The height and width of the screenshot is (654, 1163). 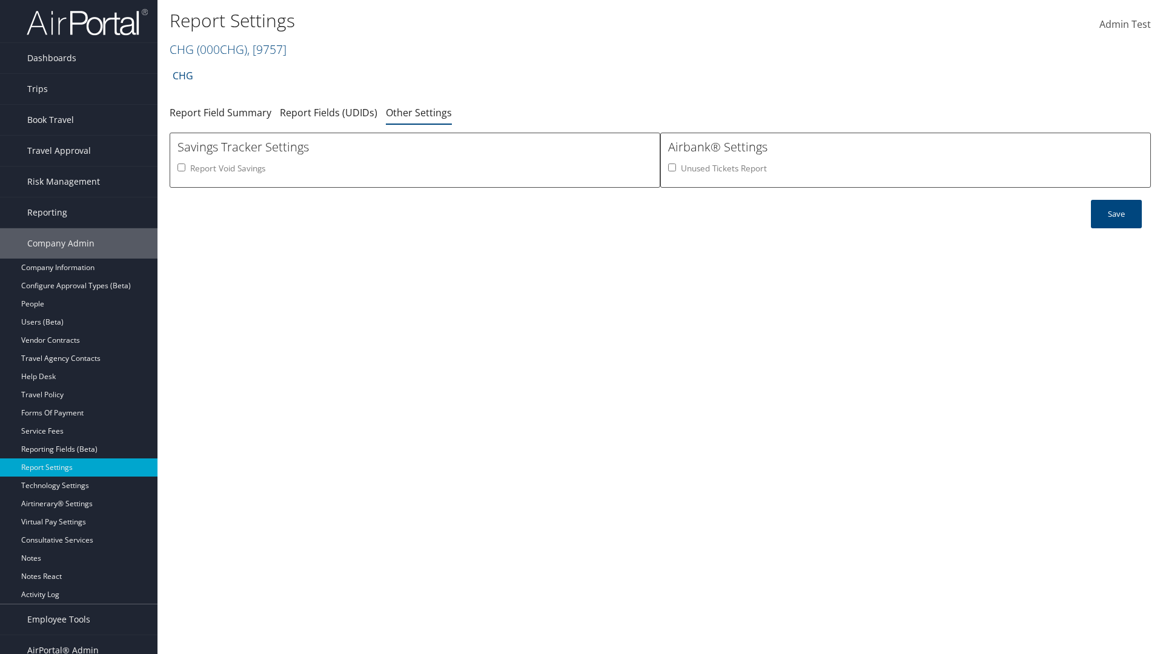 I want to click on span: , [ 9757 ], so click(x=267, y=49).